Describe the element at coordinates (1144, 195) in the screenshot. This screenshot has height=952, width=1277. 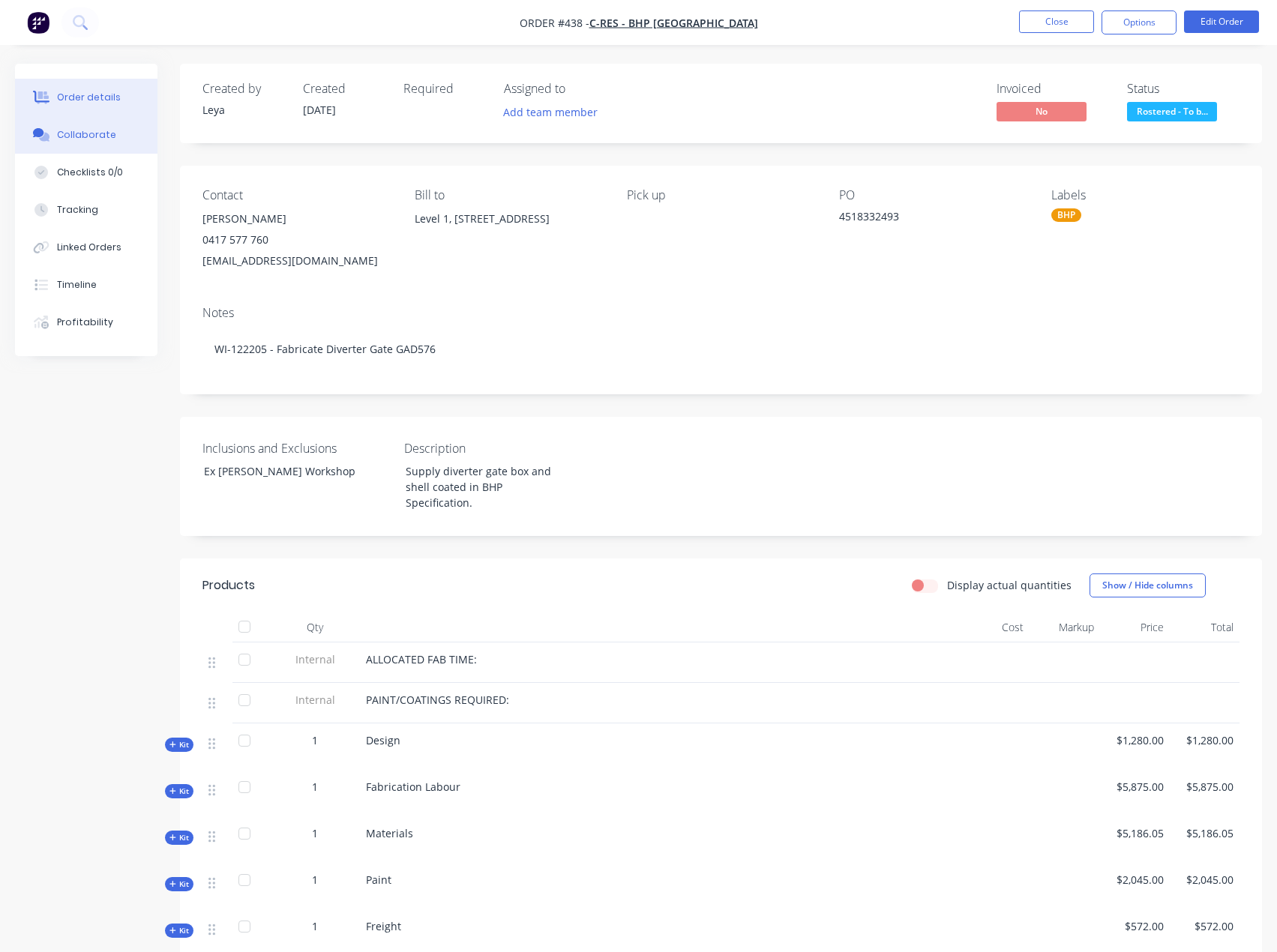
I see `div: Labels` at that location.